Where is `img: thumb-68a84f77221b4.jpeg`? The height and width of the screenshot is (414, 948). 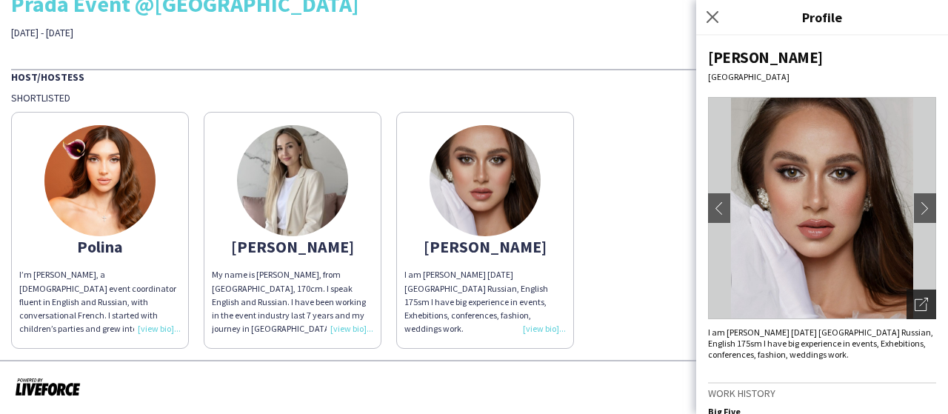 img: thumb-68a84f77221b4.jpeg is located at coordinates (292, 181).